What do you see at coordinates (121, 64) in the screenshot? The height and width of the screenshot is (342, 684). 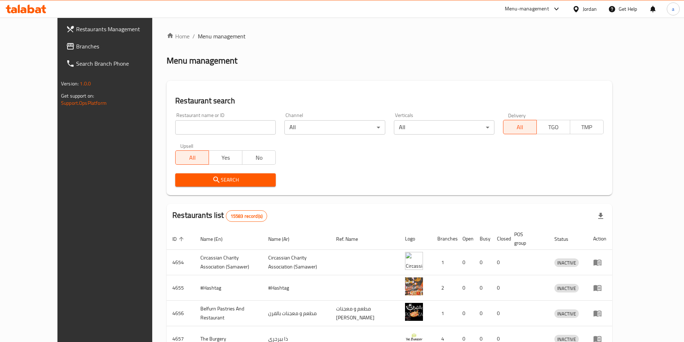 I see `span: Search Branch Phone` at bounding box center [121, 64].